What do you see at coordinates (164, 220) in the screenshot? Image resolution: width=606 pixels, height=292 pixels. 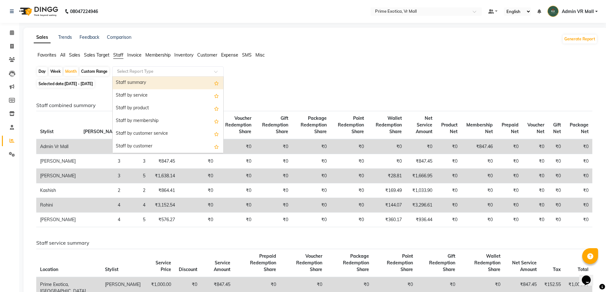 I see `td: ₹576.27` at bounding box center [164, 220].